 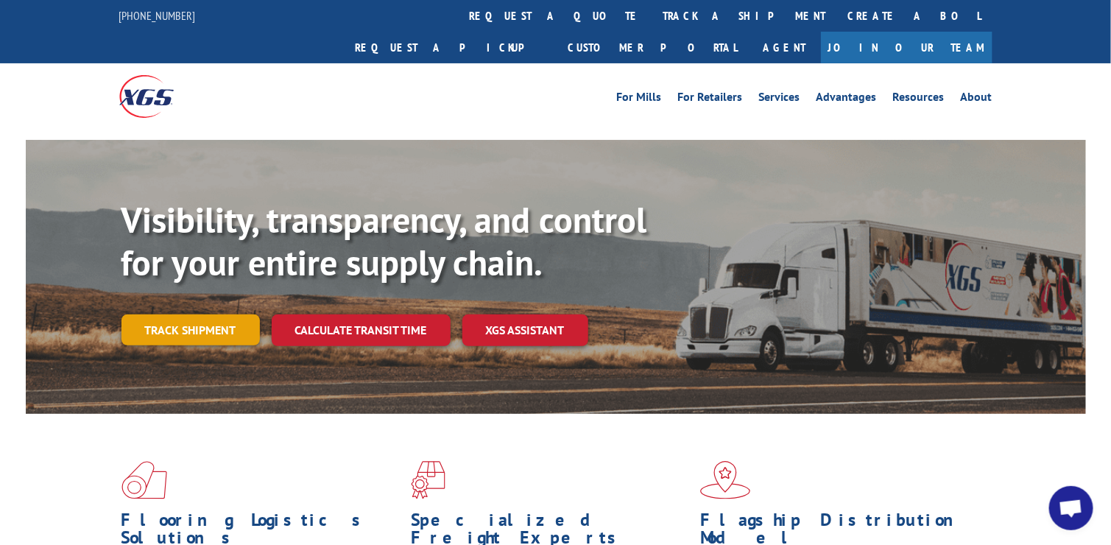 What do you see at coordinates (710, 99) in the screenshot?
I see `a: For Retailers` at bounding box center [710, 99].